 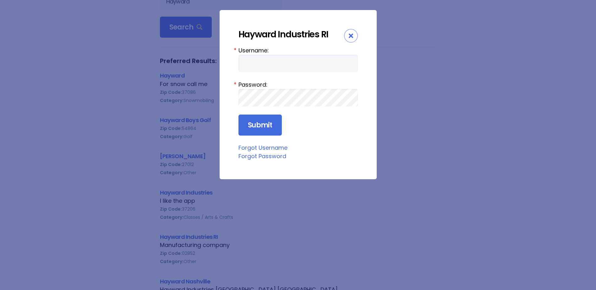 What do you see at coordinates (298, 50) in the screenshot?
I see `label: Username:` at bounding box center [298, 50].